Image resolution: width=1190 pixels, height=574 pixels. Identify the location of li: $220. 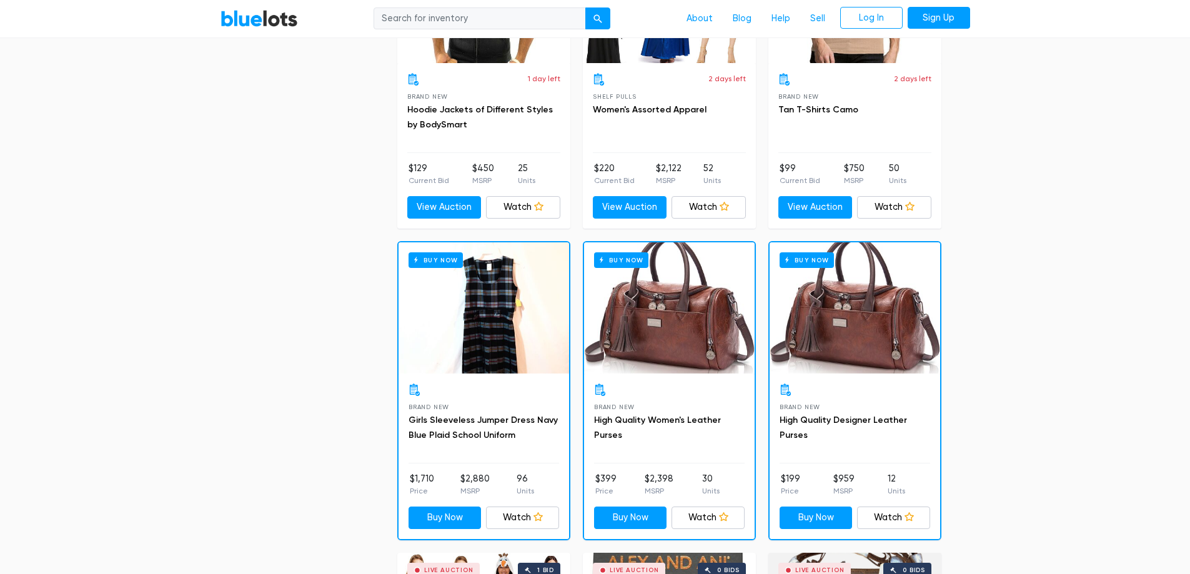
(614, 174).